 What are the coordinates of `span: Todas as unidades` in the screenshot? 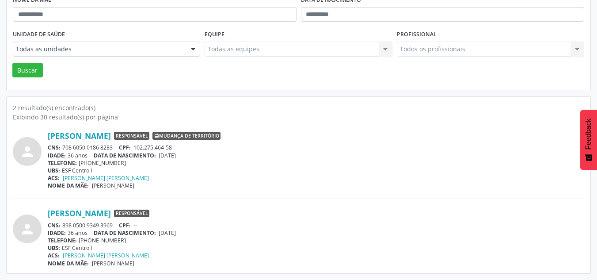 It's located at (99, 49).